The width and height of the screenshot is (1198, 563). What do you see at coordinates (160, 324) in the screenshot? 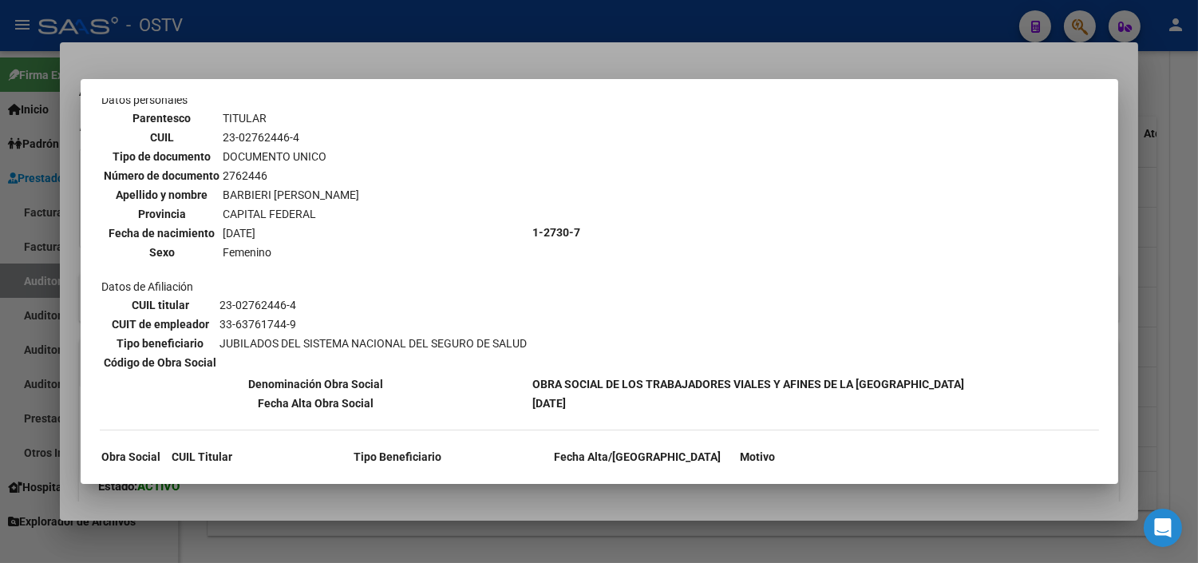
I see `th: CUIT de empleador` at bounding box center [160, 324].